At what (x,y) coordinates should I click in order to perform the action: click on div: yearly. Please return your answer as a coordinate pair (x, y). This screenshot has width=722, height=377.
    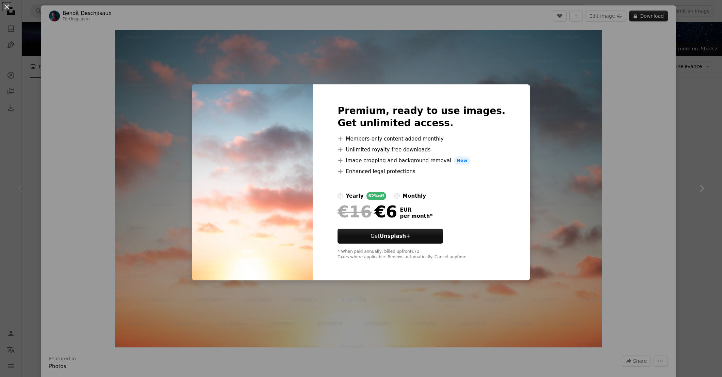
    Looking at the image, I should click on (354, 196).